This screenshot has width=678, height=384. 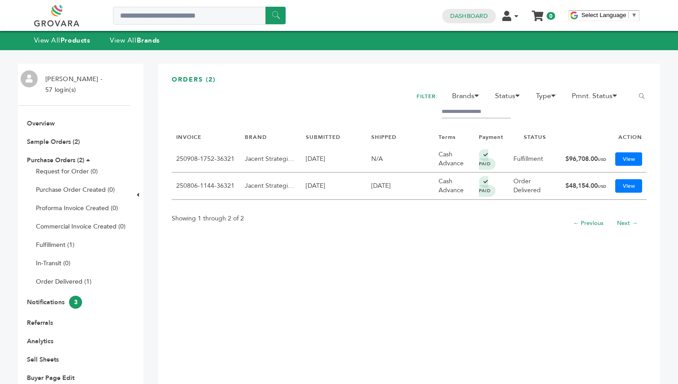 What do you see at coordinates (551, 16) in the screenshot?
I see `span: 0` at bounding box center [551, 16].